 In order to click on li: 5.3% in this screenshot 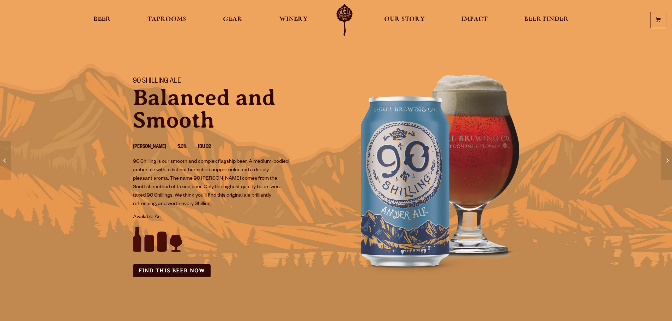, I will do `click(188, 147)`.